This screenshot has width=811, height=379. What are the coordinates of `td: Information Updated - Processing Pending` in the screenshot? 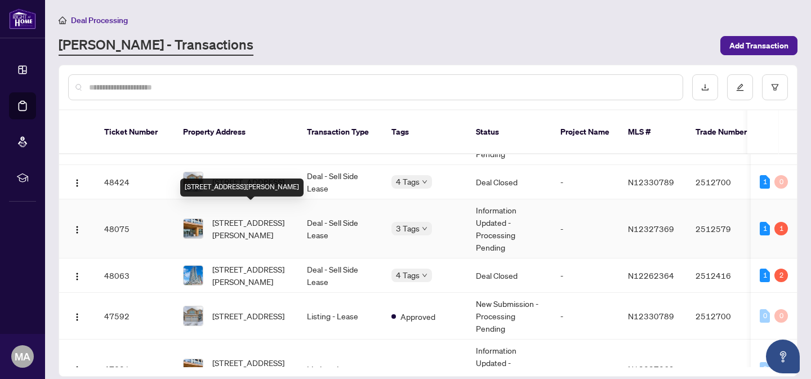 It's located at (509, 229).